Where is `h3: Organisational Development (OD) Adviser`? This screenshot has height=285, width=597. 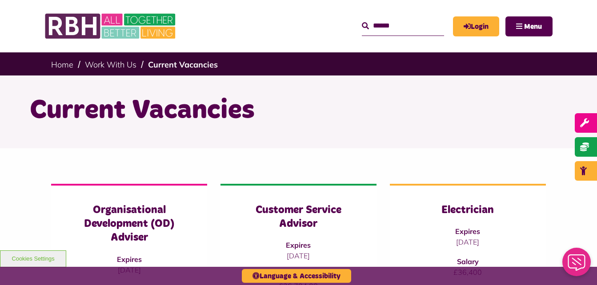 h3: Organisational Development (OD) Adviser is located at coordinates (129, 224).